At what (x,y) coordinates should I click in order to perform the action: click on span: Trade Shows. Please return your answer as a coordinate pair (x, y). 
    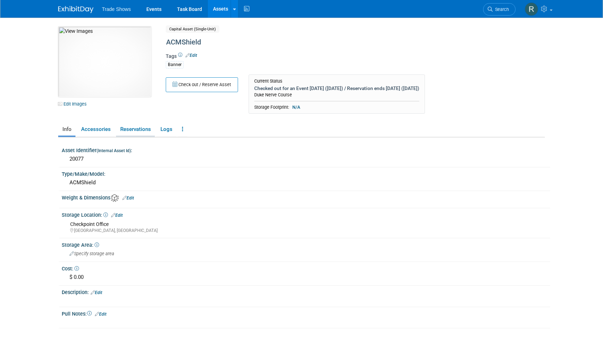
    Looking at the image, I should click on (116, 9).